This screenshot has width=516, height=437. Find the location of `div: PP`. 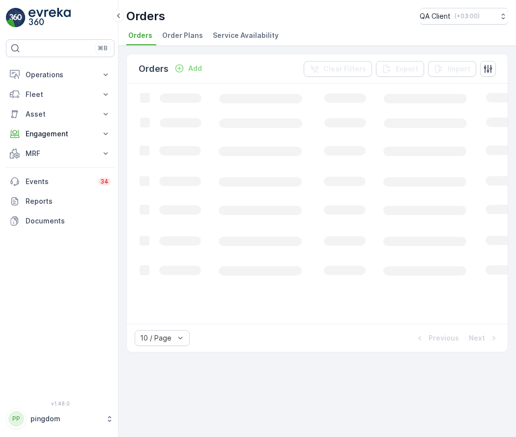

div: PP is located at coordinates (16, 419).